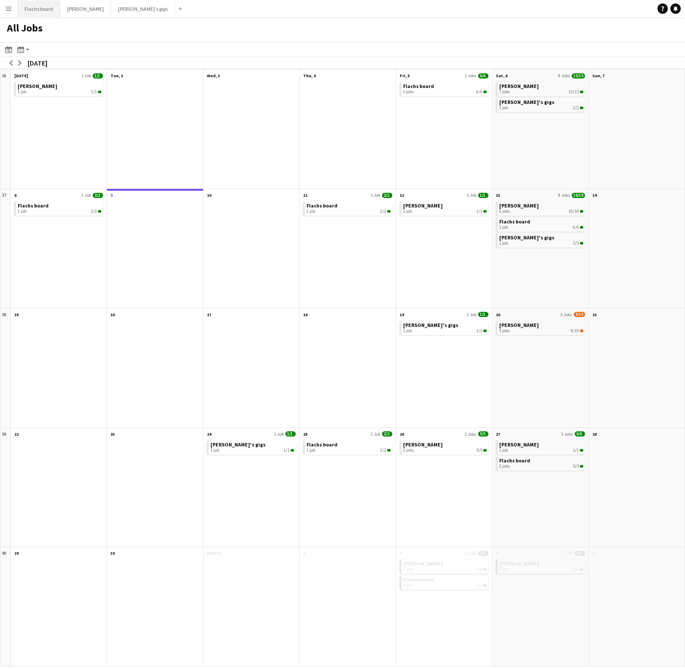 This screenshot has height=669, width=685. What do you see at coordinates (483, 553) in the screenshot?
I see `span: 9/9` at bounding box center [483, 553].